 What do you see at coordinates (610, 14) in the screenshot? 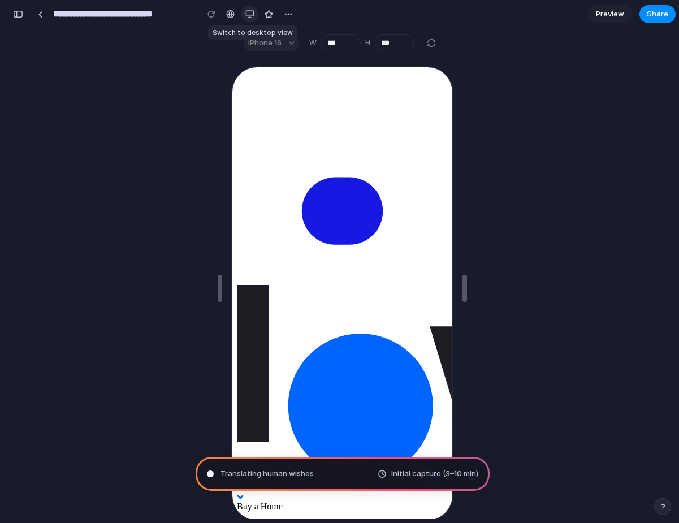
I see `a: Preview` at bounding box center [610, 14].